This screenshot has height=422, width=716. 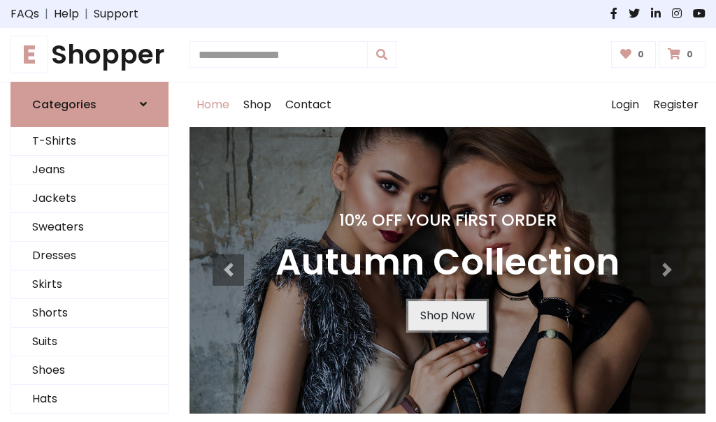 I want to click on a: Help, so click(x=66, y=14).